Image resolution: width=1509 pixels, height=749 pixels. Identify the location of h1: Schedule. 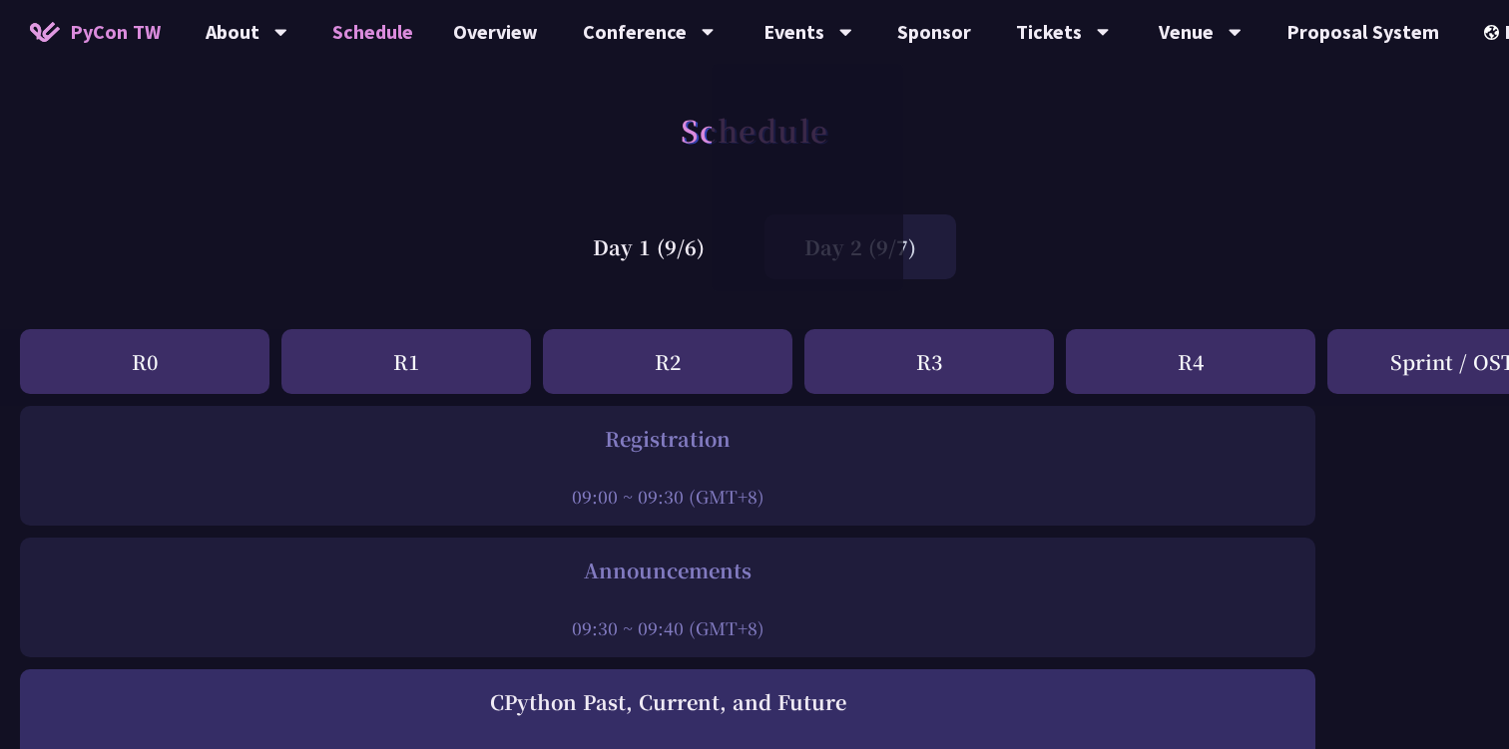
(754, 130).